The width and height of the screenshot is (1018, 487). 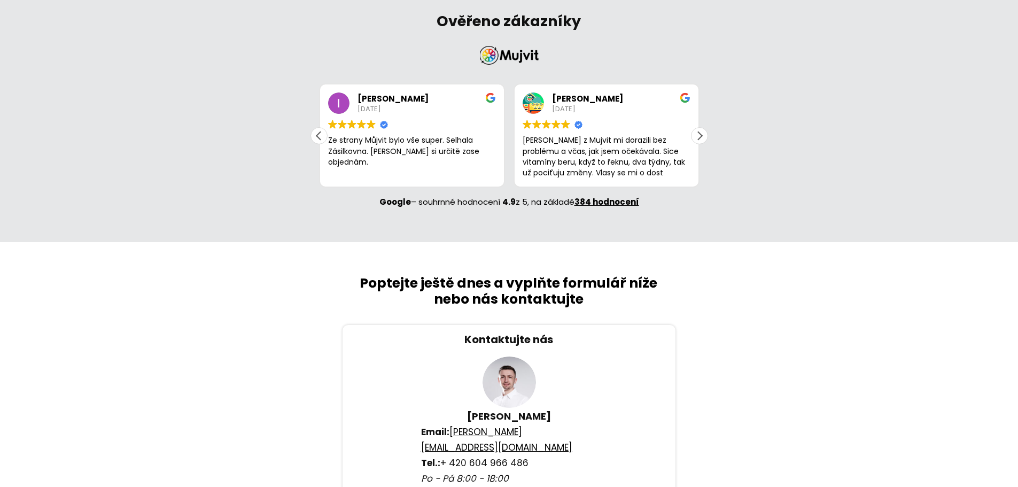 What do you see at coordinates (508, 291) in the screenshot?
I see `span: Poptejte ještě dnes a vyplňte formulář níže nebo nás kontaktujte` at bounding box center [508, 291].